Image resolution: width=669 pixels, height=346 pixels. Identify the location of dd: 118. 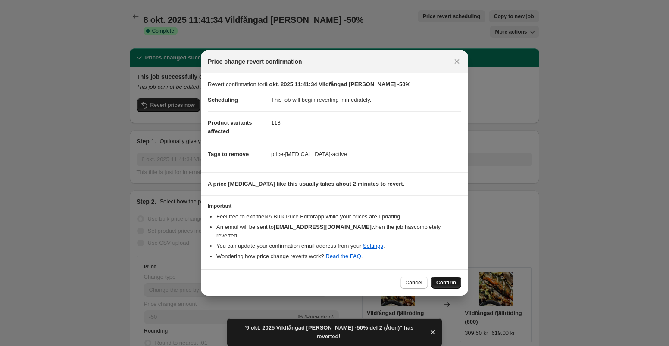
(366, 122).